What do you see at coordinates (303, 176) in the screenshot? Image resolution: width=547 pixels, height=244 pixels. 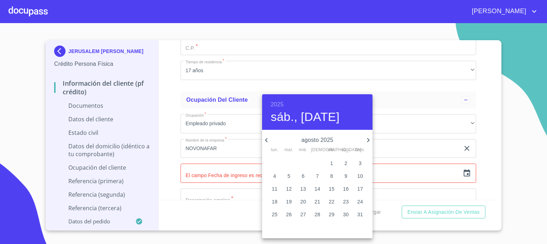 I see `p: 6` at bounding box center [303, 176].